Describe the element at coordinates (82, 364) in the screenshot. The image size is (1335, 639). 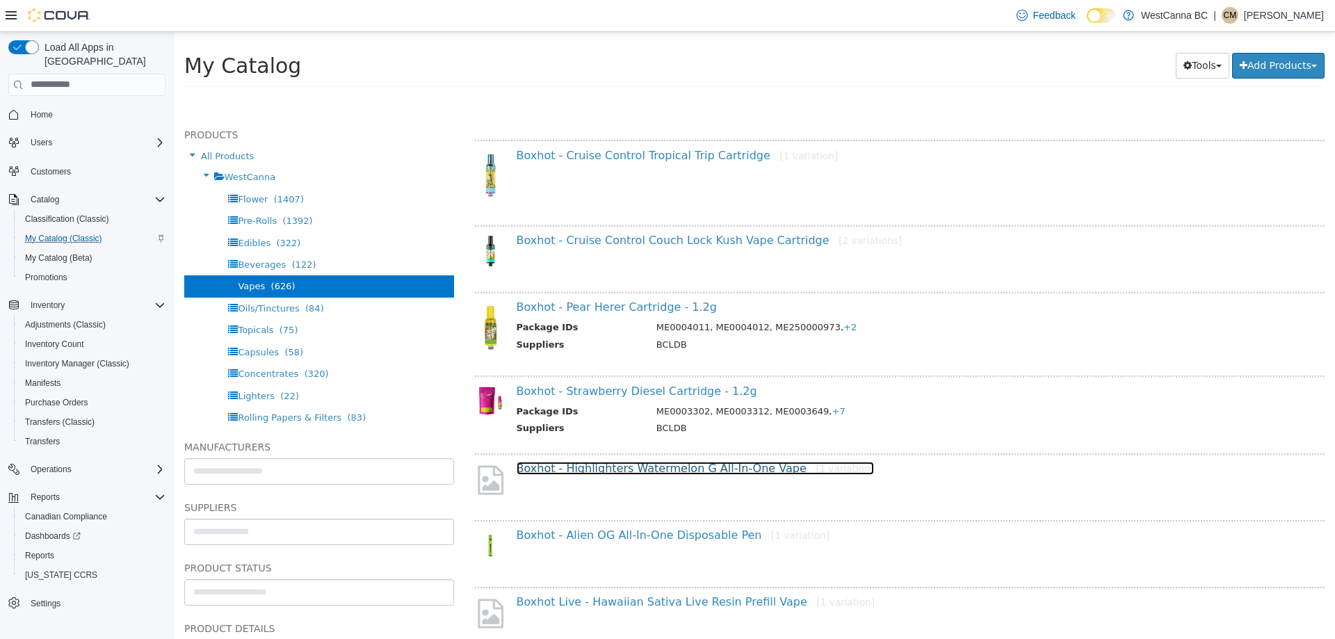
I see `span: Lighters` at that location.